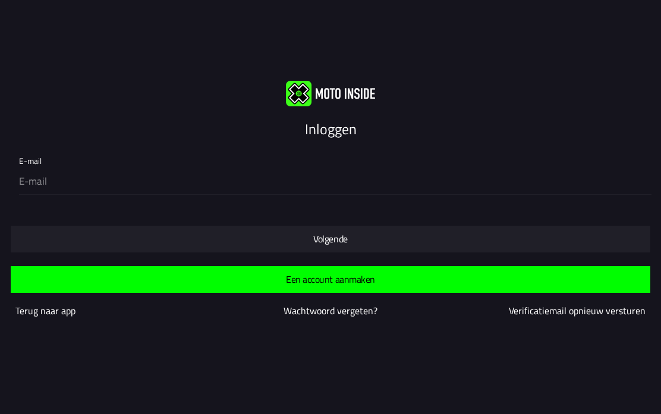  What do you see at coordinates (330, 161) in the screenshot?
I see `ion-label: E-mail` at bounding box center [330, 161].